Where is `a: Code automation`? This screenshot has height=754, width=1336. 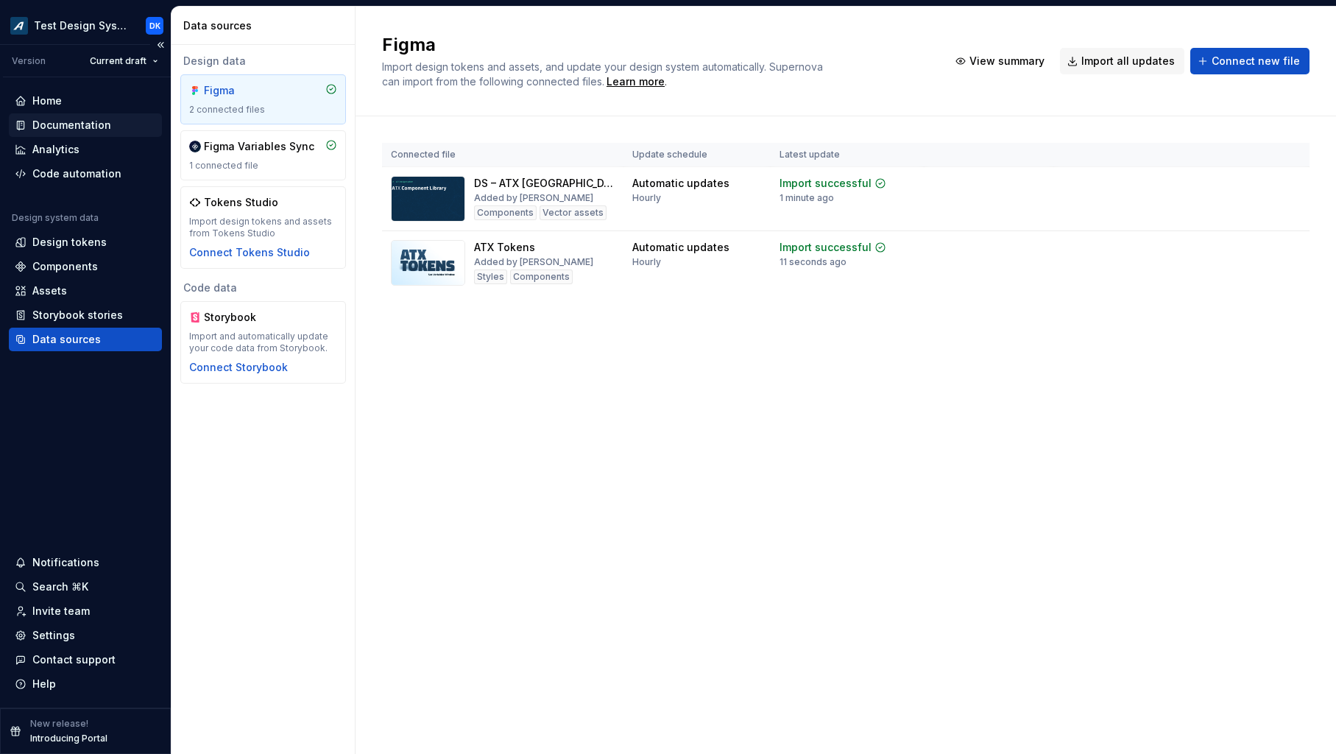 a: Code automation is located at coordinates (85, 174).